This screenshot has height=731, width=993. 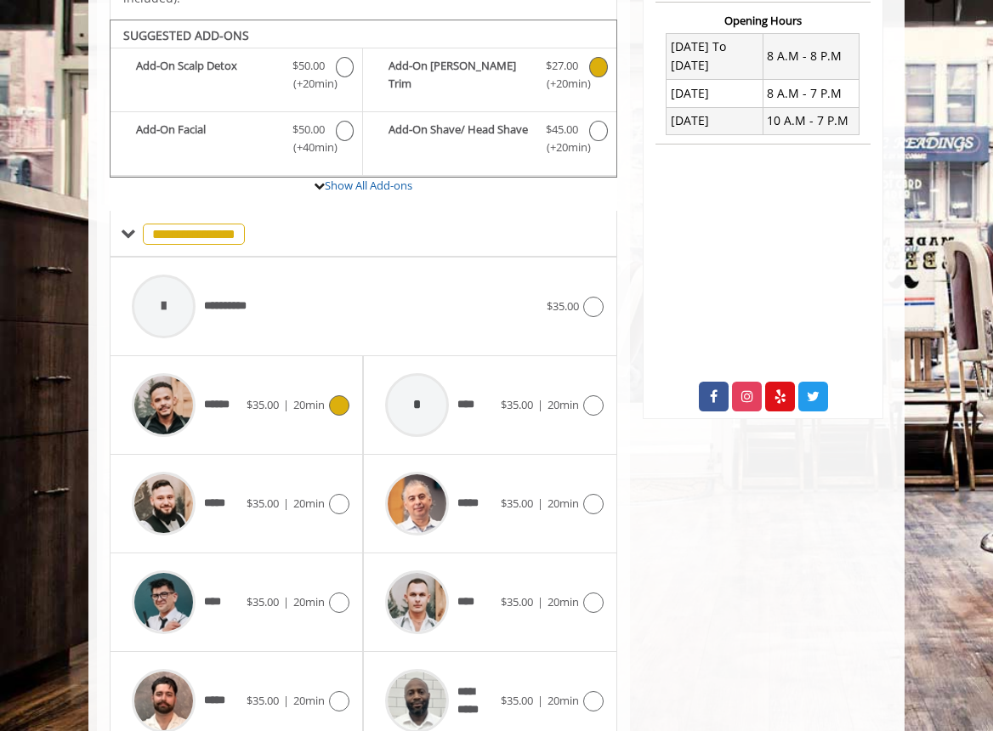 What do you see at coordinates (489, 77) in the screenshot?
I see `label: Add-On Beard Trim` at bounding box center [489, 77].